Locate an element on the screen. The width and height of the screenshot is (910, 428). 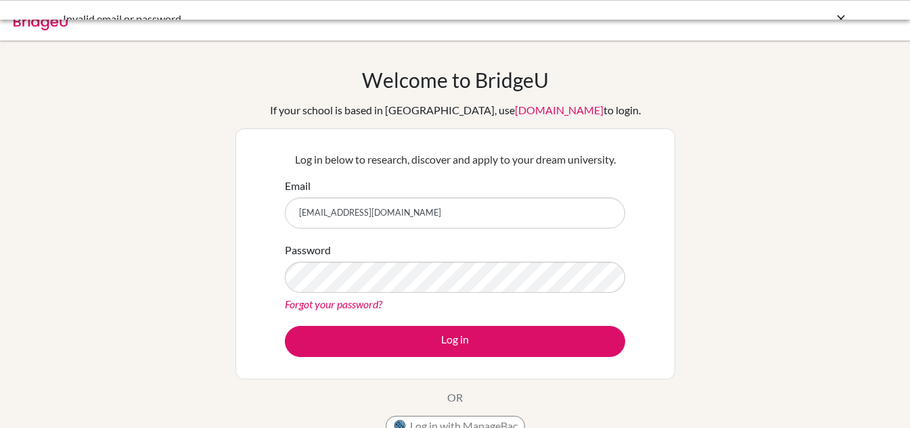
p: OR is located at coordinates (455, 398).